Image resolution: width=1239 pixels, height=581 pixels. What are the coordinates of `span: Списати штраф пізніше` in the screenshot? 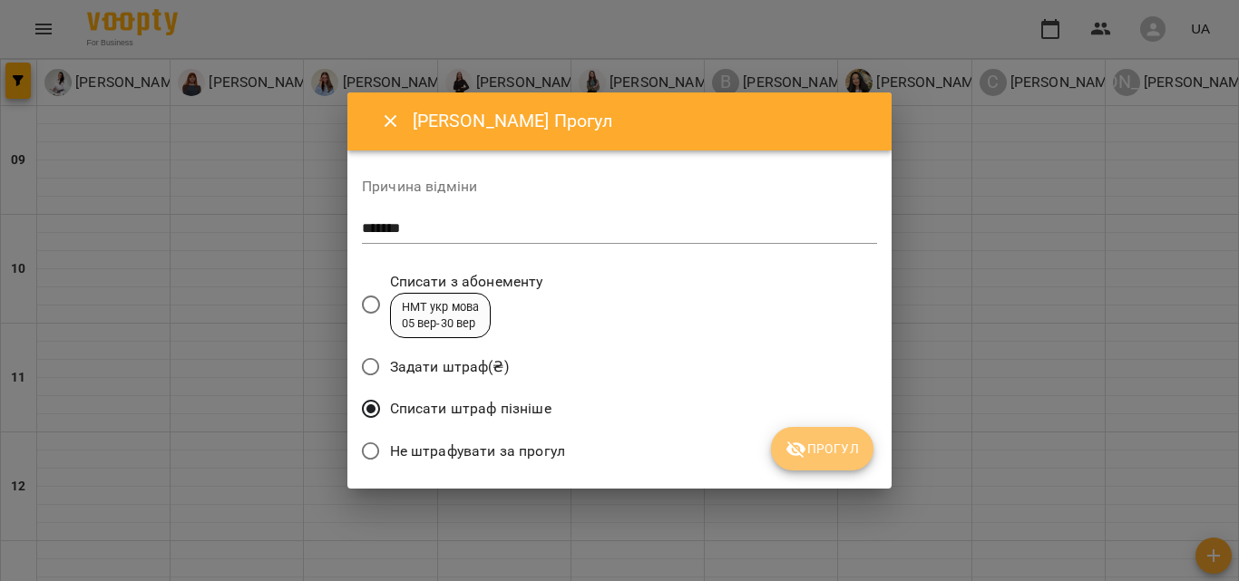 It's located at (471, 409).